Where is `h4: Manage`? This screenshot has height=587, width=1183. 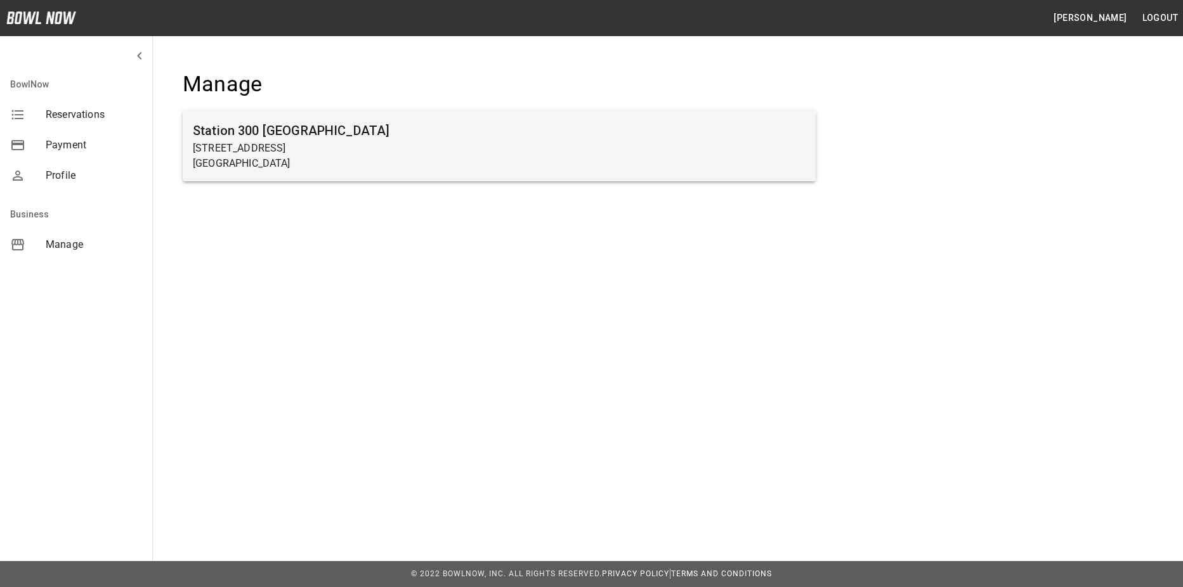 h4: Manage is located at coordinates (499, 84).